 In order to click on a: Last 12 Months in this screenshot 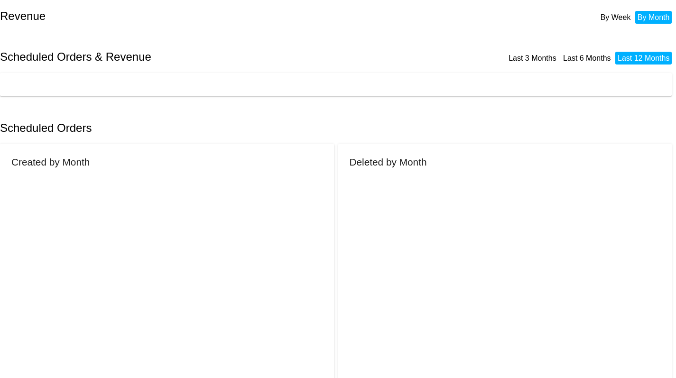, I will do `click(643, 58)`.